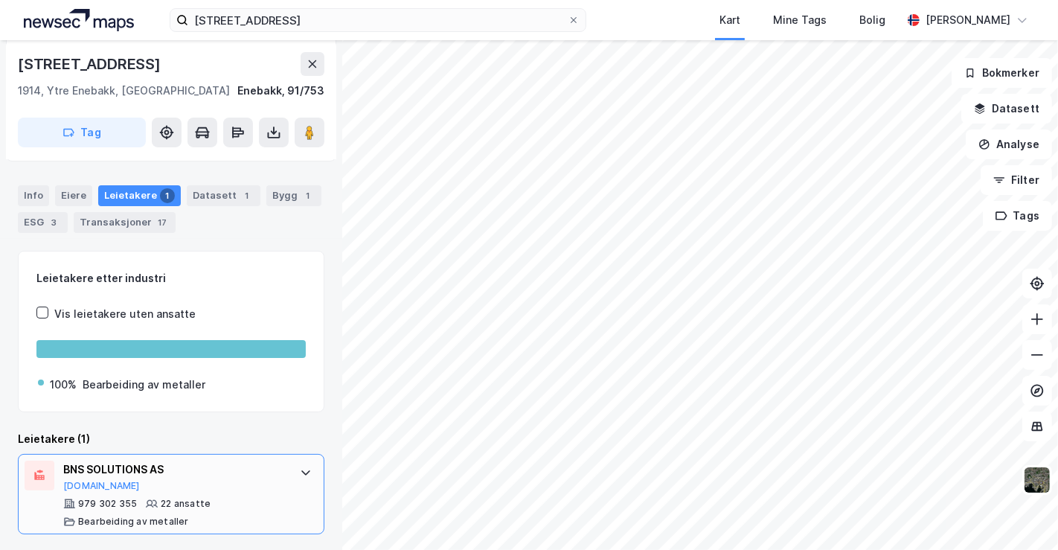 This screenshot has height=550, width=1058. I want to click on button: Datasett, so click(1007, 109).